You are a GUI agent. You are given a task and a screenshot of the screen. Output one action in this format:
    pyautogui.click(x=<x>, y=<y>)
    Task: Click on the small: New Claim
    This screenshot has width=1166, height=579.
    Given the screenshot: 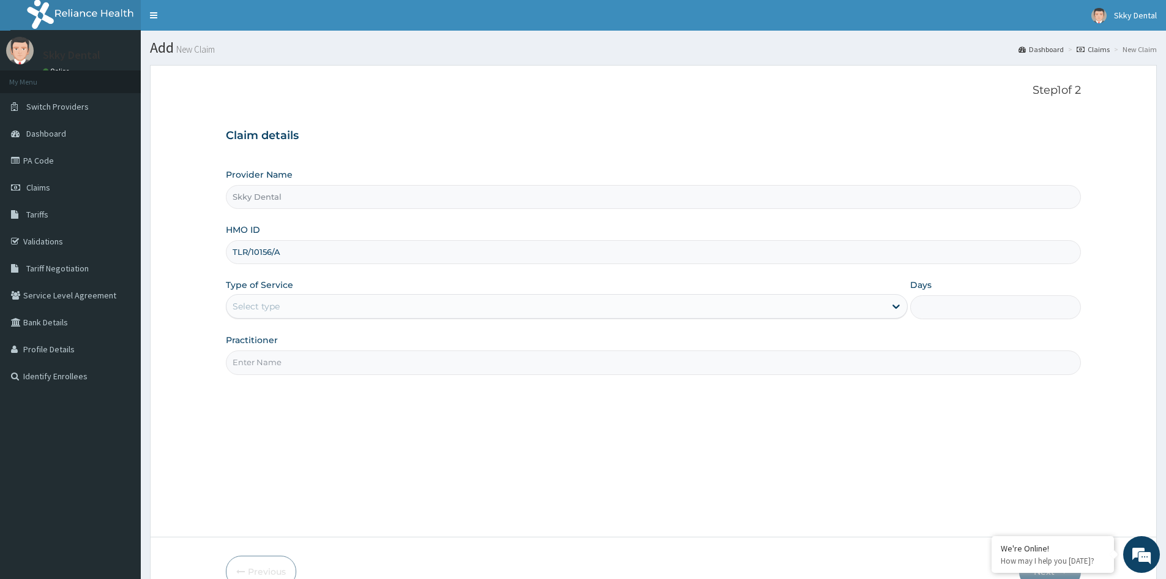 What is the action you would take?
    pyautogui.click(x=194, y=49)
    